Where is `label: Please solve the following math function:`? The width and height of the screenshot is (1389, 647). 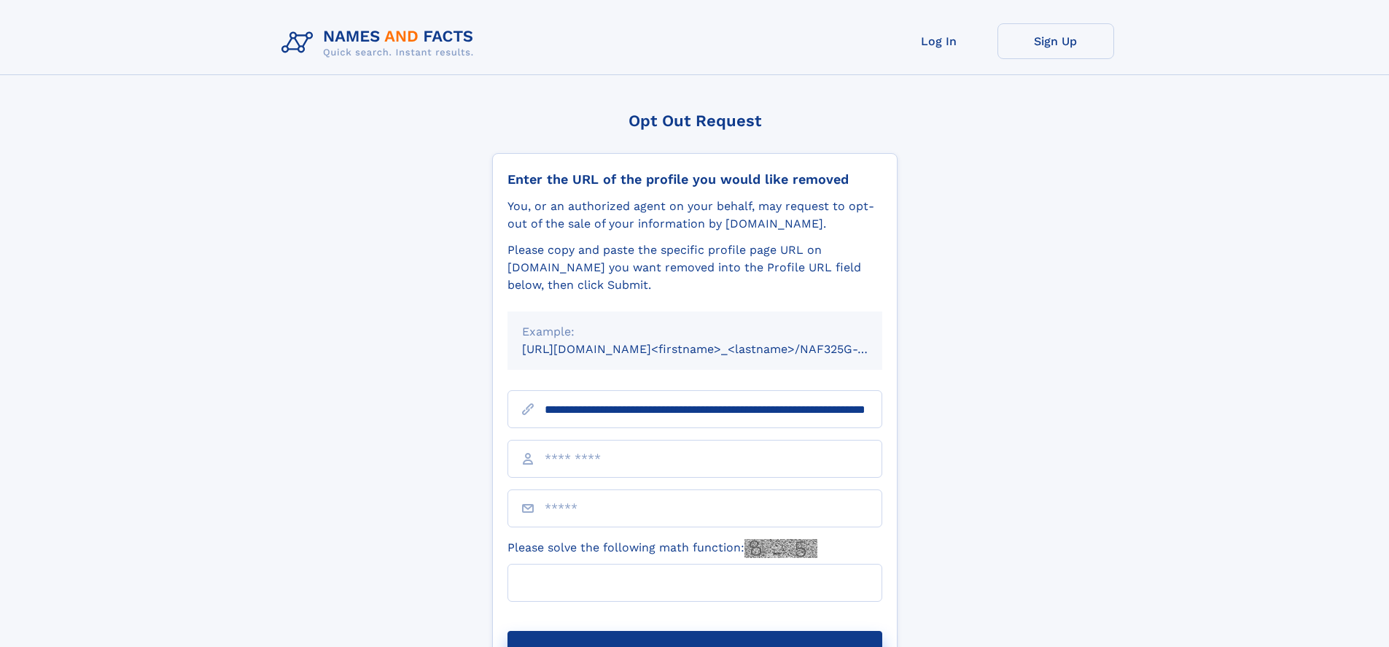 label: Please solve the following math function: is located at coordinates (662, 548).